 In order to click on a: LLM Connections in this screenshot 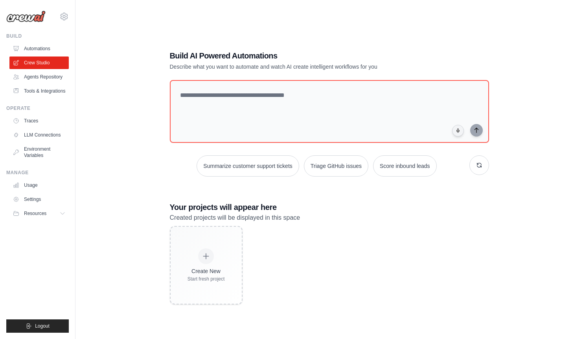, I will do `click(39, 135)`.